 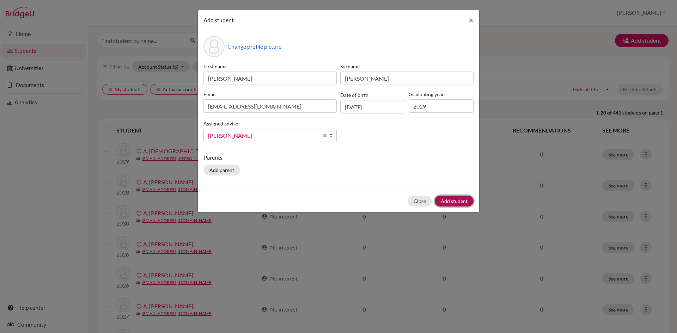 What do you see at coordinates (270, 66) in the screenshot?
I see `label: First name` at bounding box center [270, 66].